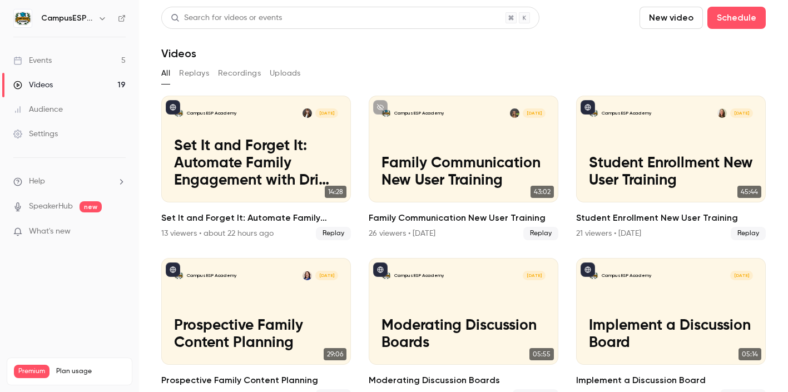 The height and width of the screenshot is (392, 788). I want to click on button: Uploads, so click(285, 73).